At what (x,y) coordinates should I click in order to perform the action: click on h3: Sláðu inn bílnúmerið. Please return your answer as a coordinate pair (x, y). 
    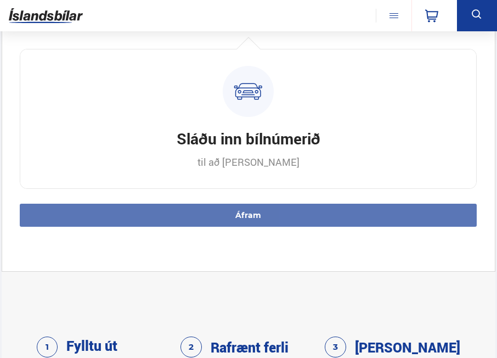
    Looking at the image, I should click on (248, 138).